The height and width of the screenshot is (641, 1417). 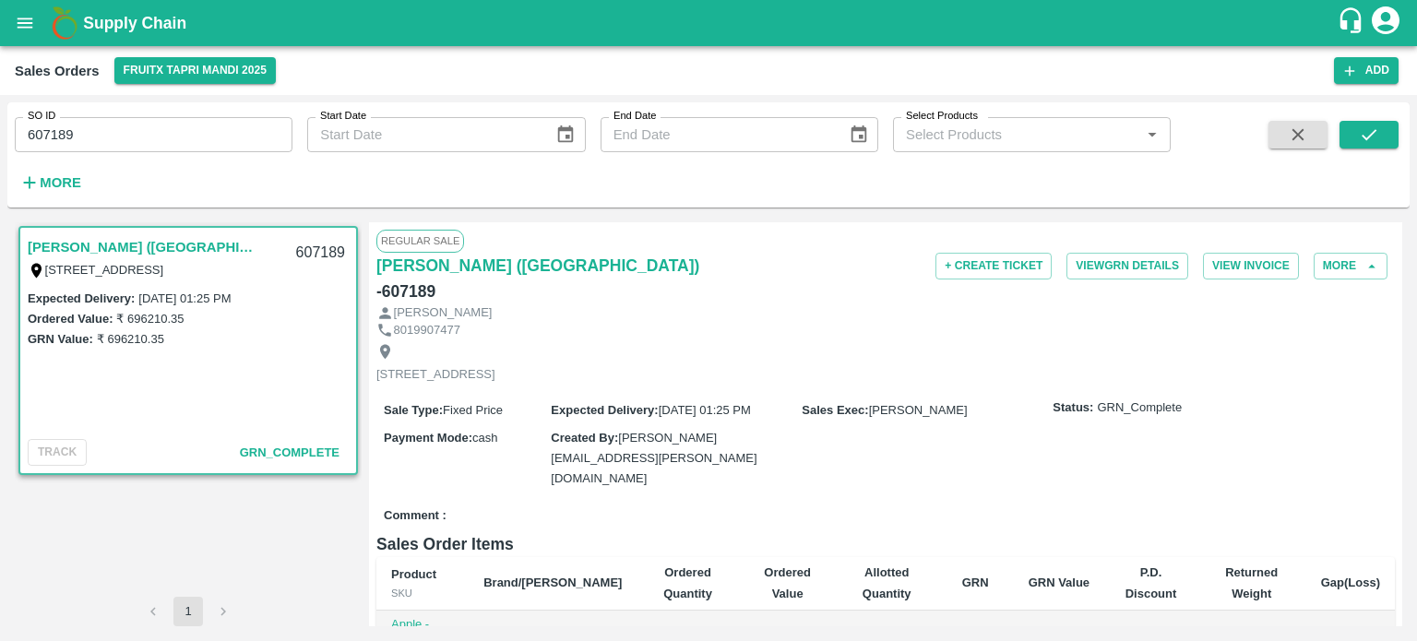 I want to click on h6: Sales Order Items, so click(x=885, y=544).